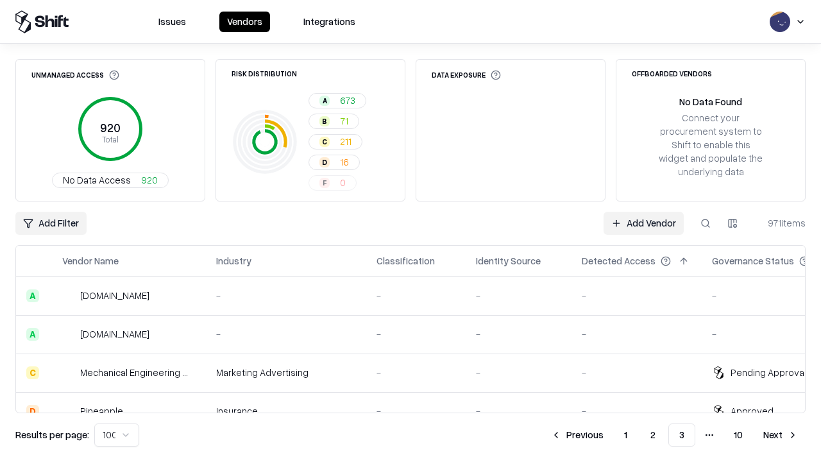  I want to click on button: B71, so click(333, 121).